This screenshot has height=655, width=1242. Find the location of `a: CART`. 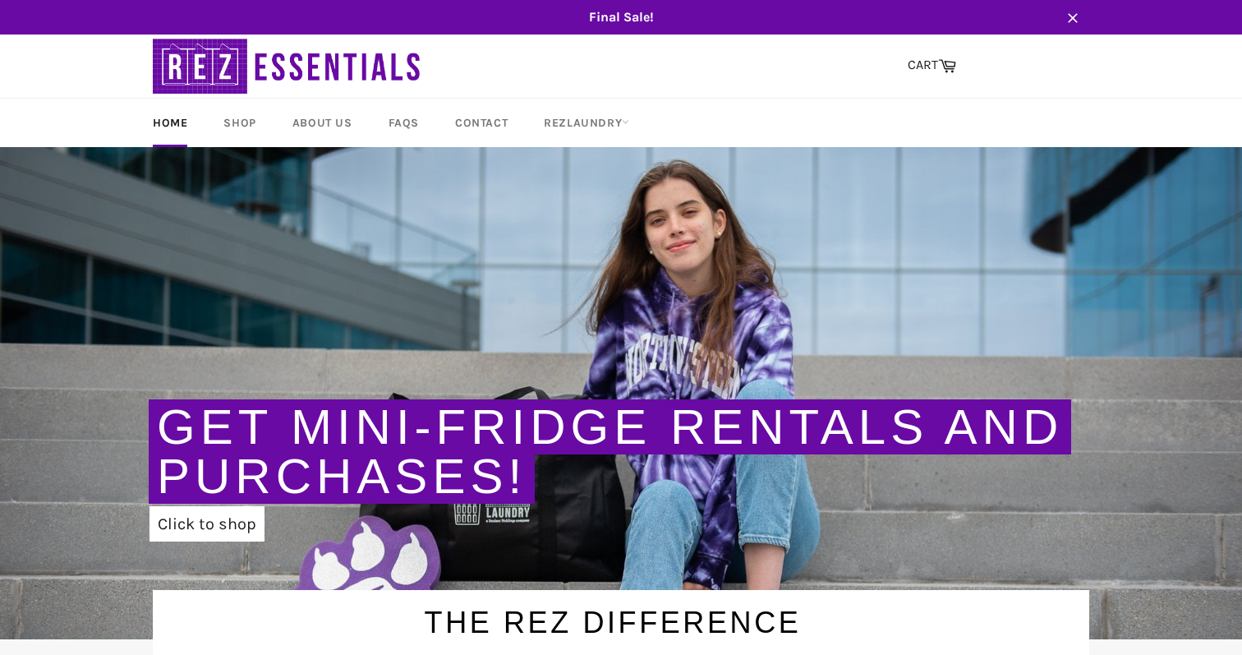

a: CART is located at coordinates (932, 66).